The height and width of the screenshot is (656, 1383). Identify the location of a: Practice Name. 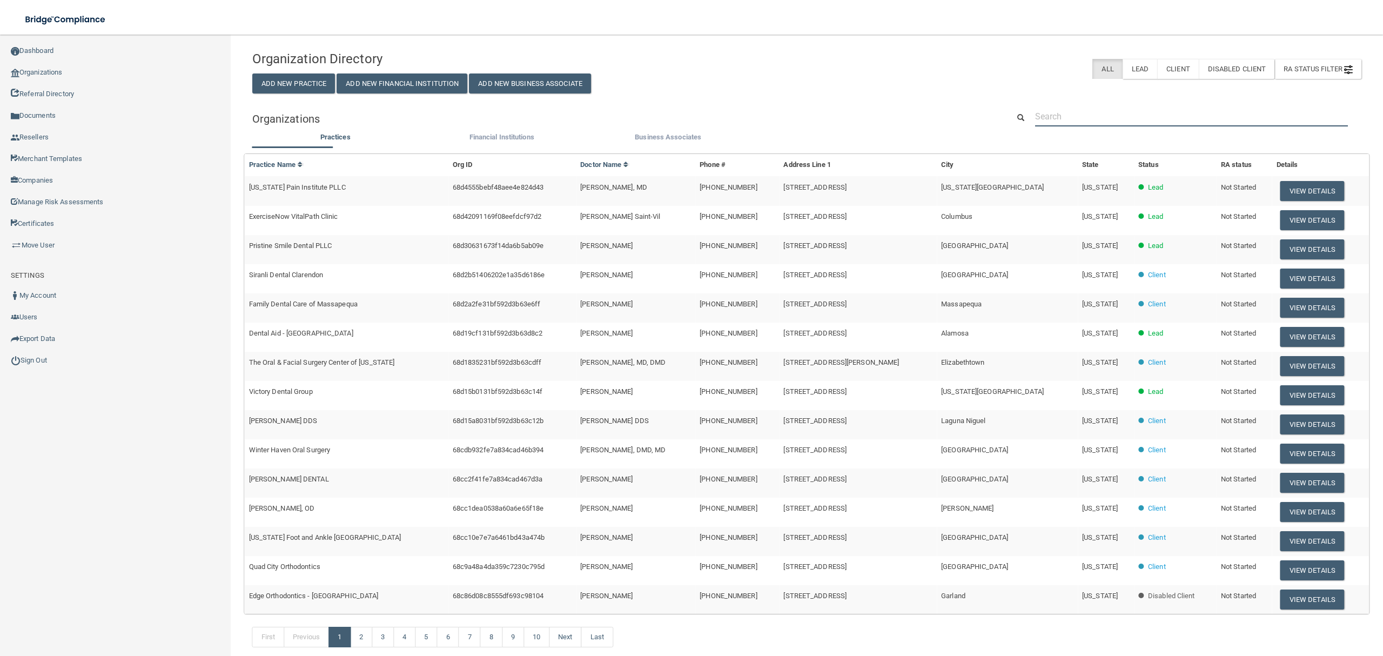
(276, 164).